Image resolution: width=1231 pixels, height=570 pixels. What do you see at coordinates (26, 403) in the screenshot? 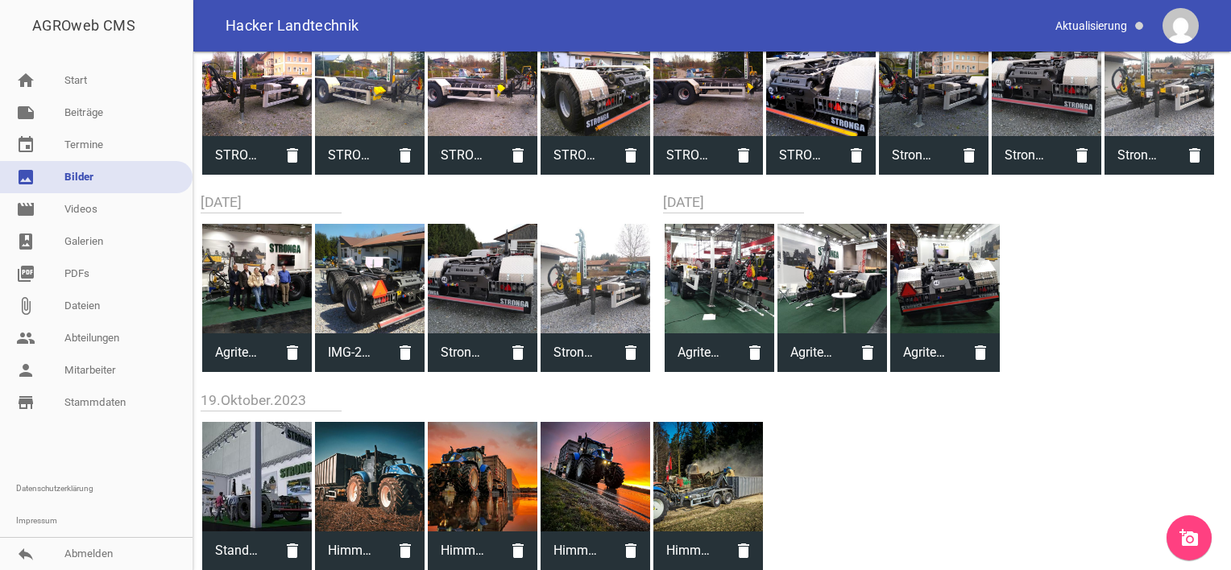
I see `i: store_mall_directory` at bounding box center [26, 403].